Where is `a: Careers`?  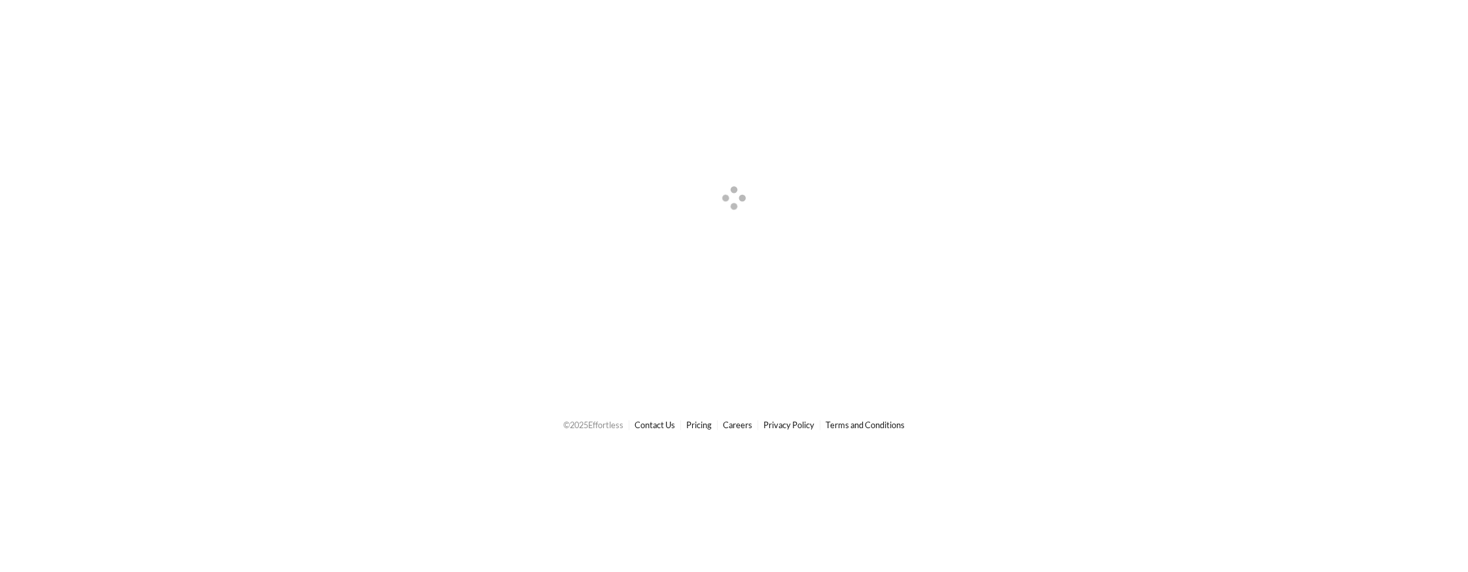
a: Careers is located at coordinates (737, 425).